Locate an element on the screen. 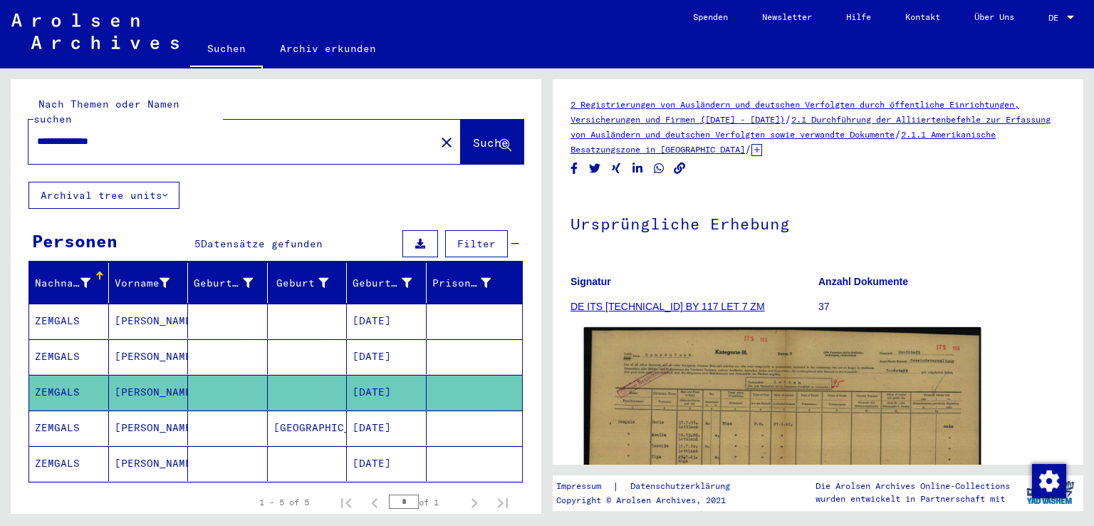 The width and height of the screenshot is (1094, 526). a: 2 Registrierungen von Ausländern und deutschen Verfolgten durch öffentliche Einrichtungen, Versic... is located at coordinates (795, 112).